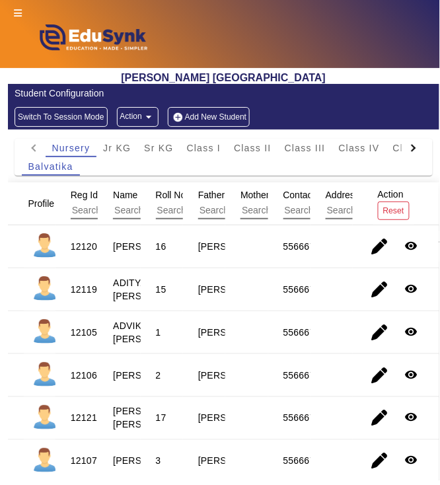 Image resolution: width=440 pixels, height=485 pixels. I want to click on div: 55666769, so click(304, 332).